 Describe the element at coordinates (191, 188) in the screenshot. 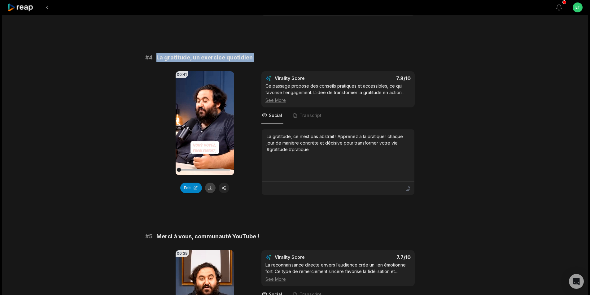

I see `button: Edit` at that location.